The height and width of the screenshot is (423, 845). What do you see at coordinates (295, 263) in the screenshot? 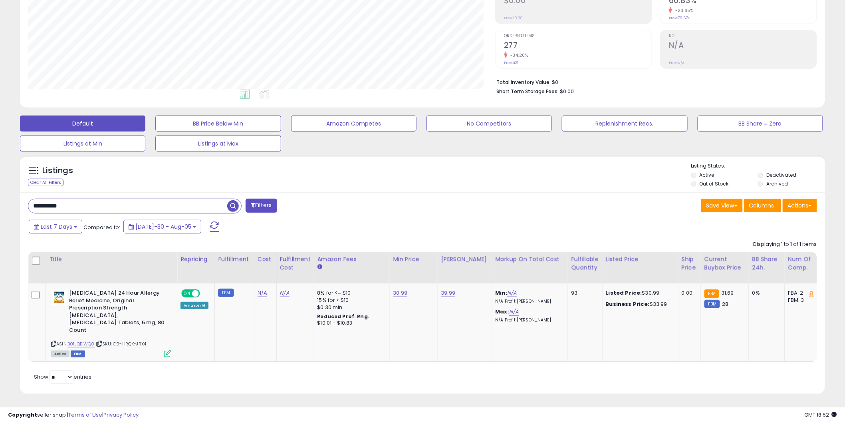
I see `div: Fulfillment Cost` at bounding box center [295, 263].